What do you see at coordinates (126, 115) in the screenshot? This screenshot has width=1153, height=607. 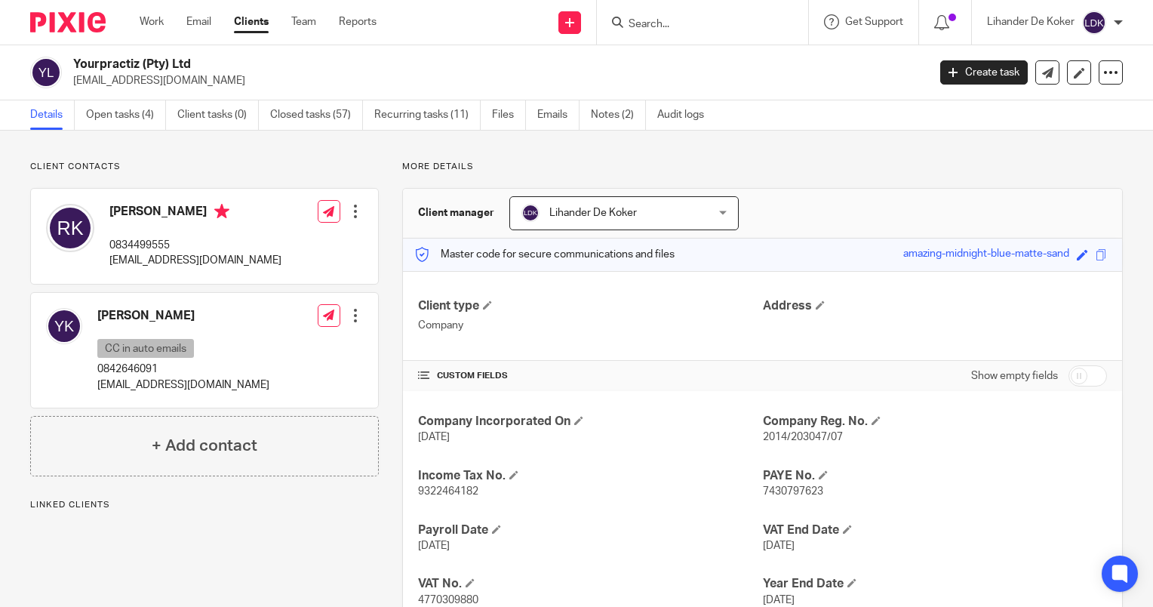 I see `a: Open tasks (4)` at bounding box center [126, 115].